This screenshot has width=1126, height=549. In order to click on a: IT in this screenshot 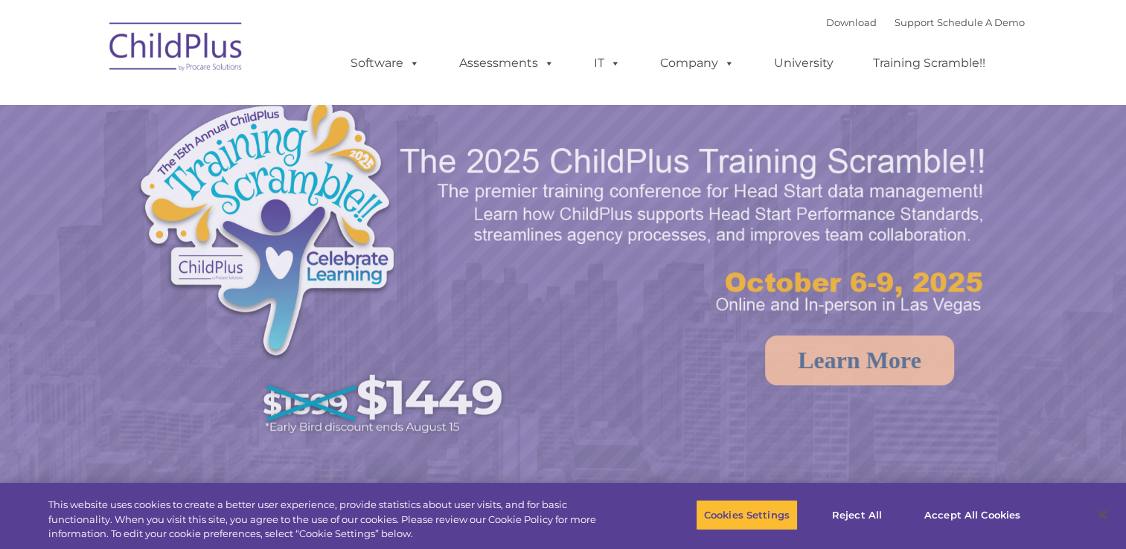, I will do `click(607, 63)`.